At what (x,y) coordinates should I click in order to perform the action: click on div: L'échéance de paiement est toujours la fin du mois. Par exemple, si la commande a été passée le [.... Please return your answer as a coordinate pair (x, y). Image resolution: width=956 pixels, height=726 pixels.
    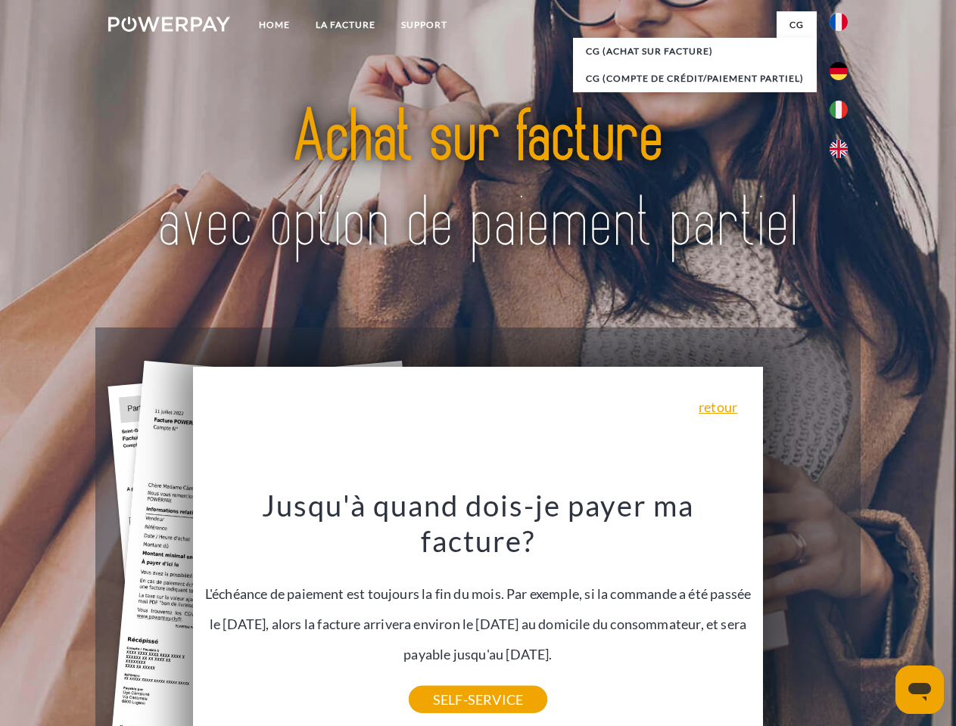
    Looking at the image, I should click on (478, 593).